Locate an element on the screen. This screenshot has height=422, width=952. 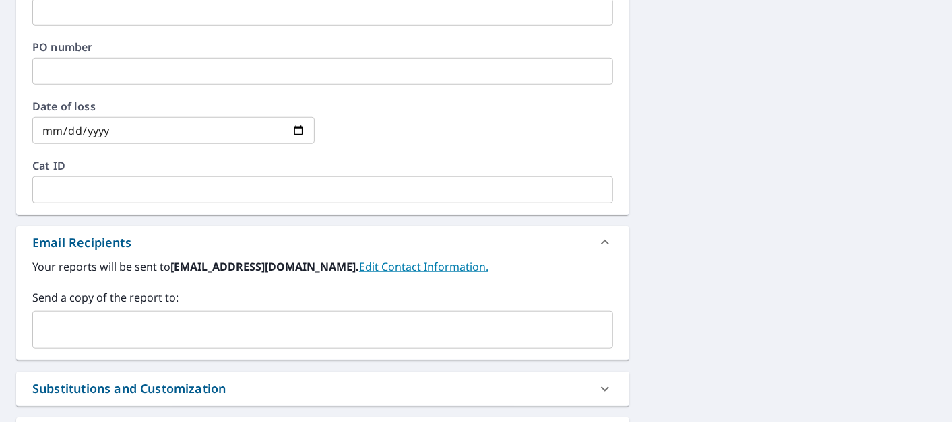
label: Date of loss is located at coordinates (173, 106).